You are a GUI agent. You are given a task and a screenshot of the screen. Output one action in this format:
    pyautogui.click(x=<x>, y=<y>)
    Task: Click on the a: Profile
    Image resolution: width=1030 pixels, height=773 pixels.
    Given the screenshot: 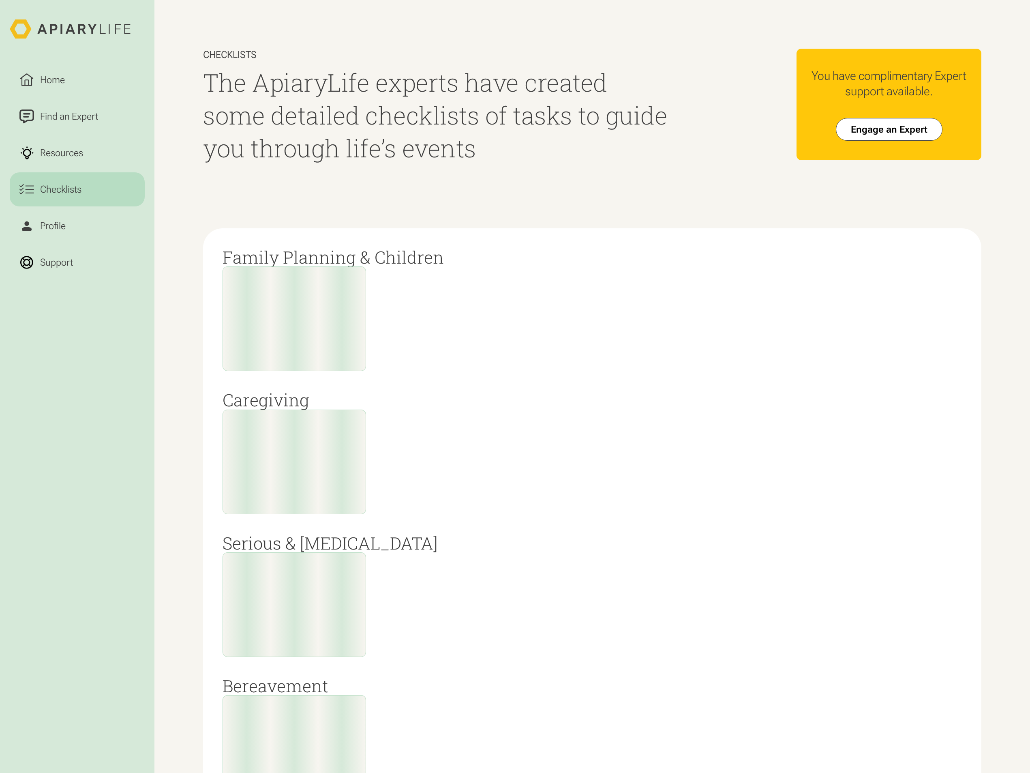 What is the action you would take?
    pyautogui.click(x=77, y=226)
    